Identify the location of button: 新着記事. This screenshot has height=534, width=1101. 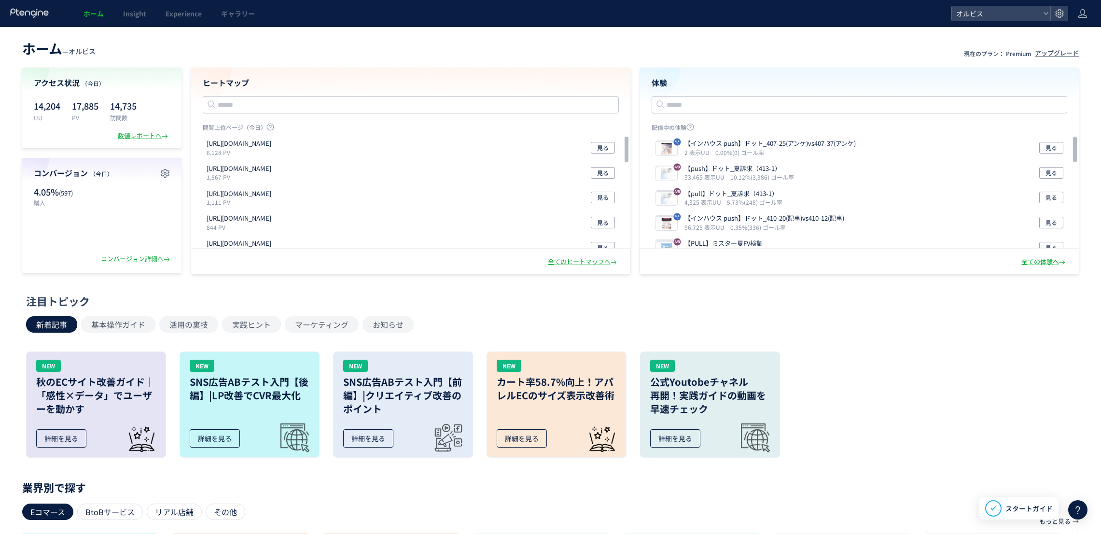
(52, 324).